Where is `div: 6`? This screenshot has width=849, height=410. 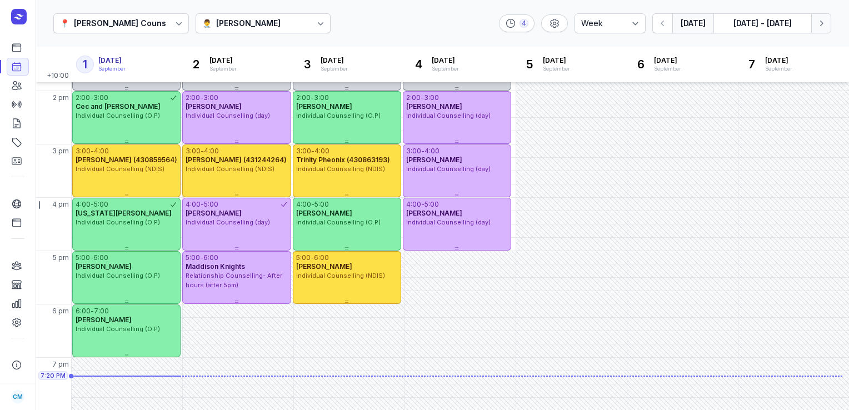
div: 6 is located at coordinates (641, 64).